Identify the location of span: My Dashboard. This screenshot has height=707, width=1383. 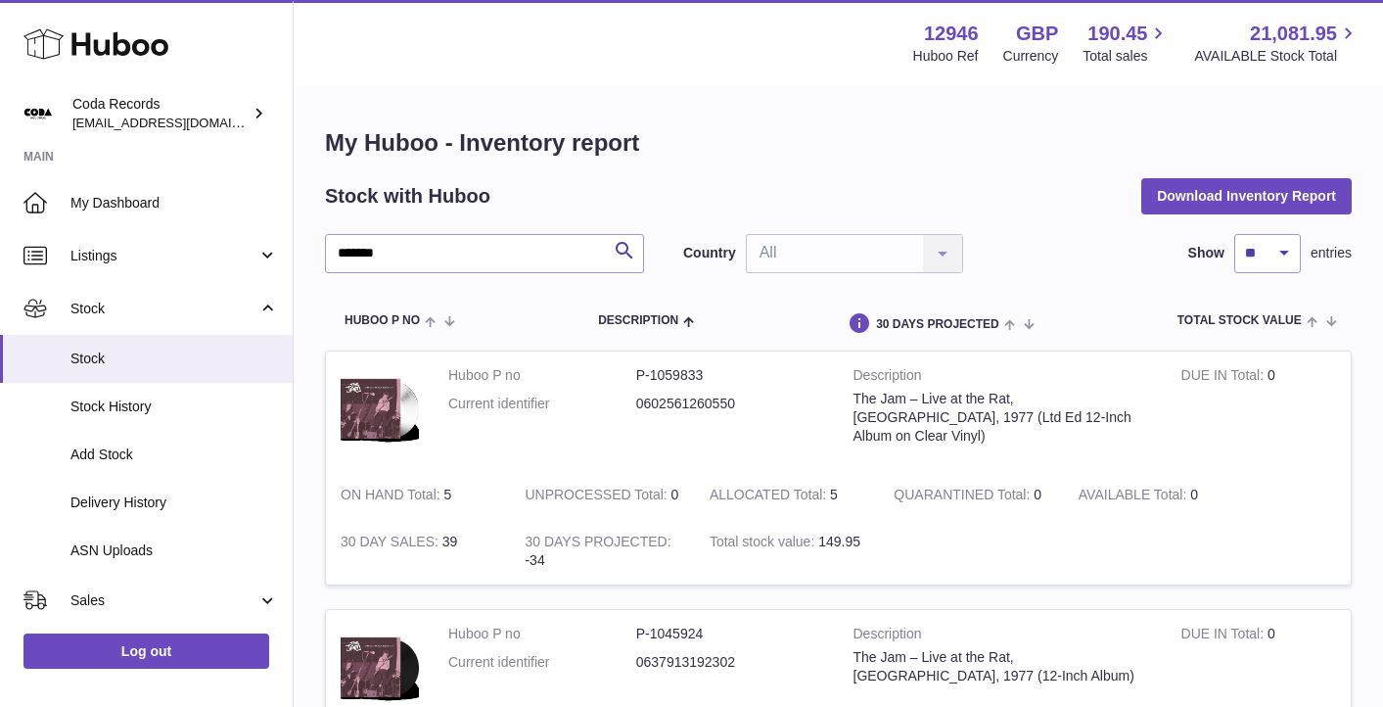
(174, 203).